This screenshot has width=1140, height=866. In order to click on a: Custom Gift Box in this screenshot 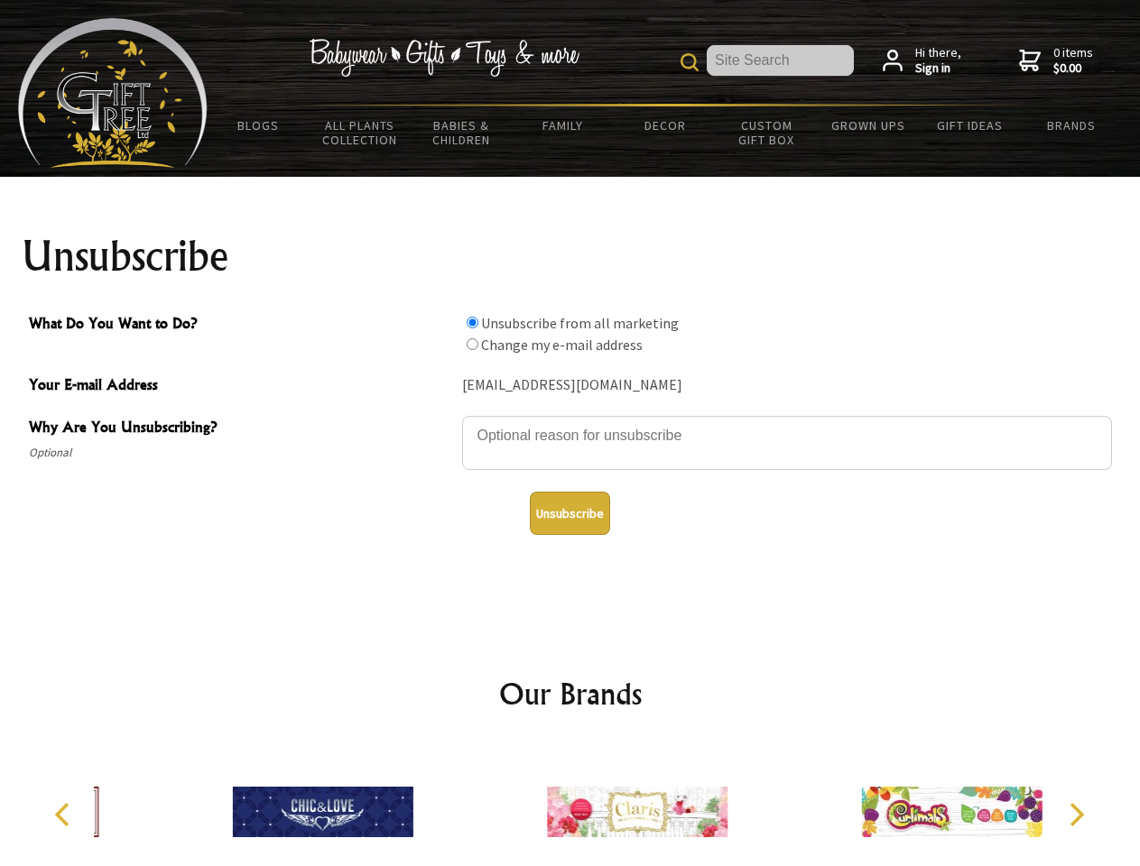, I will do `click(766, 133)`.